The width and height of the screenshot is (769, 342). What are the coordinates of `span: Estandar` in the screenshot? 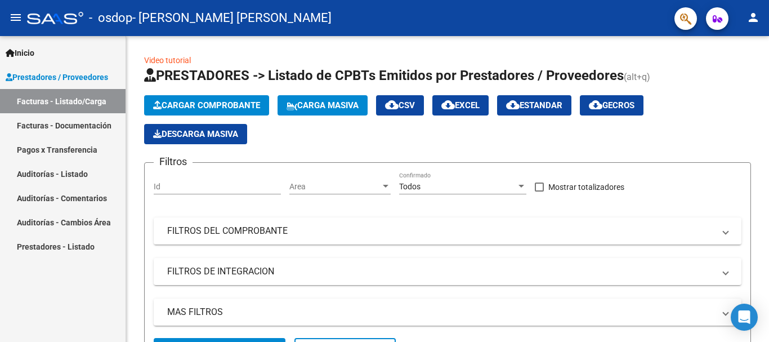 It's located at (534, 105).